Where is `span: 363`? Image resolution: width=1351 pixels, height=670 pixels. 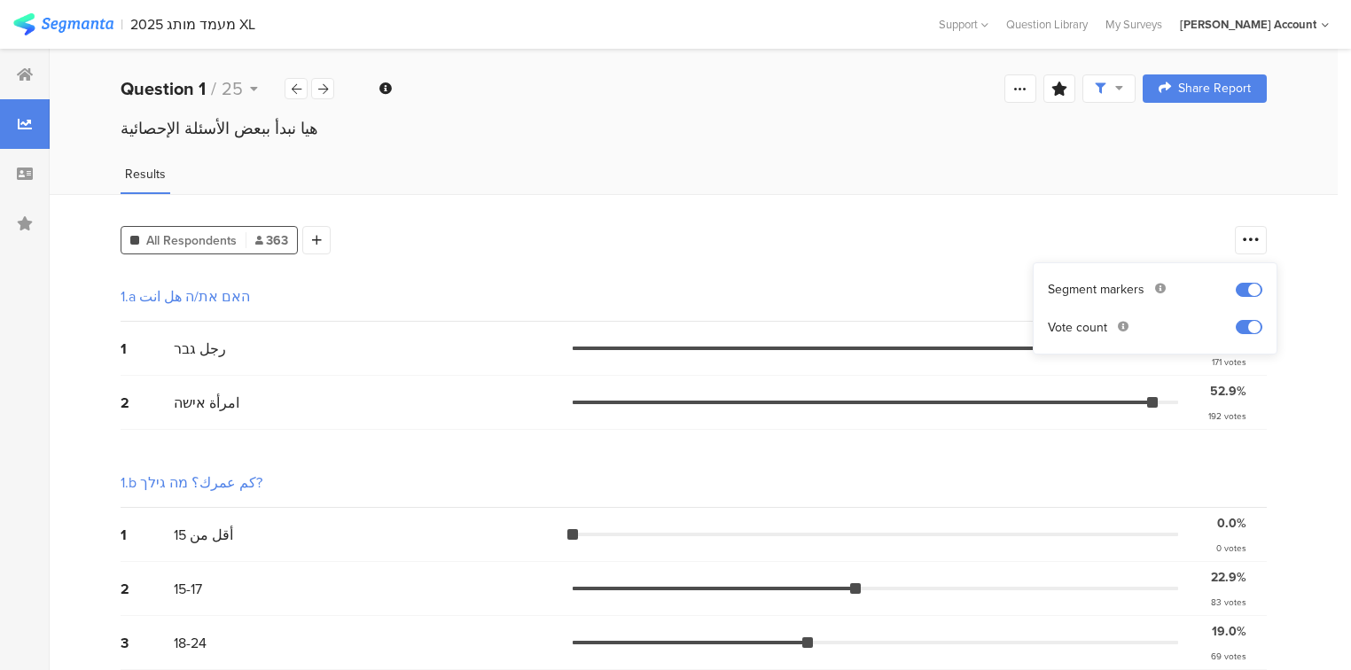
span: 363 is located at coordinates (271, 240).